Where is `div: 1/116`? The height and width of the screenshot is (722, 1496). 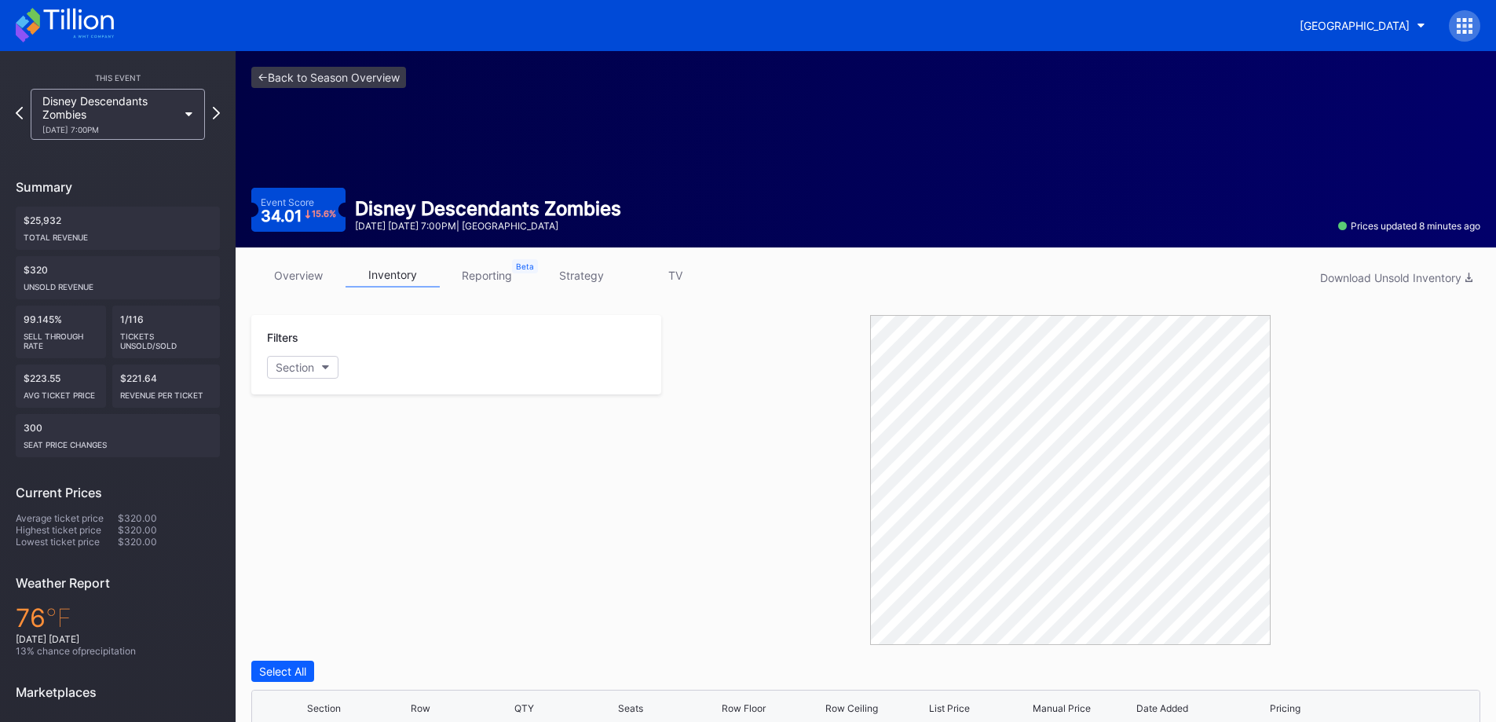
div: 1/116 is located at coordinates (167, 331).